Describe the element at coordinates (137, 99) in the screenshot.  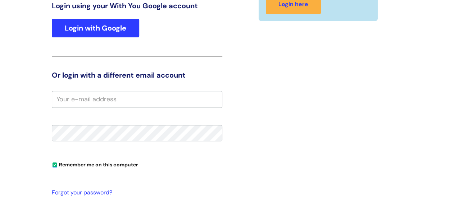
I see `input: Your e-mail address` at that location.